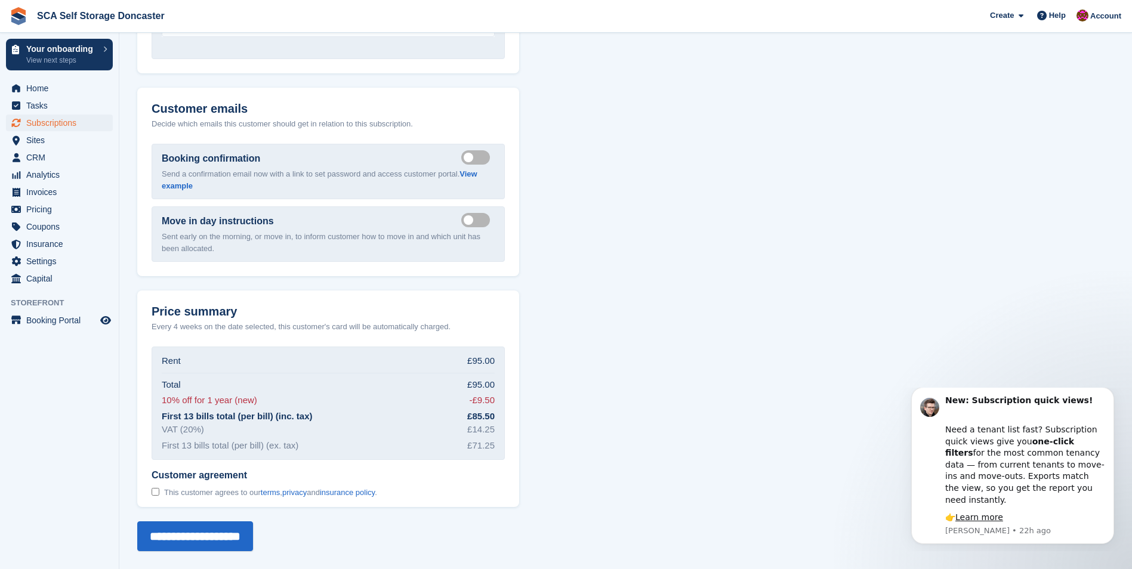 This screenshot has height=569, width=1132. Describe the element at coordinates (328, 311) in the screenshot. I see `h2: Price summary` at that location.